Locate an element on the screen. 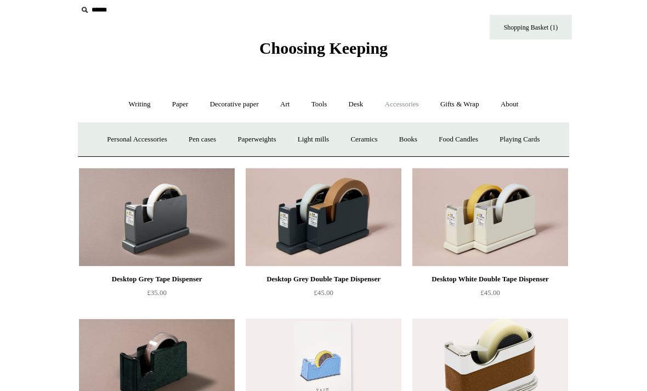  img: Desktop White Double Tape Dispenser is located at coordinates (490, 217).